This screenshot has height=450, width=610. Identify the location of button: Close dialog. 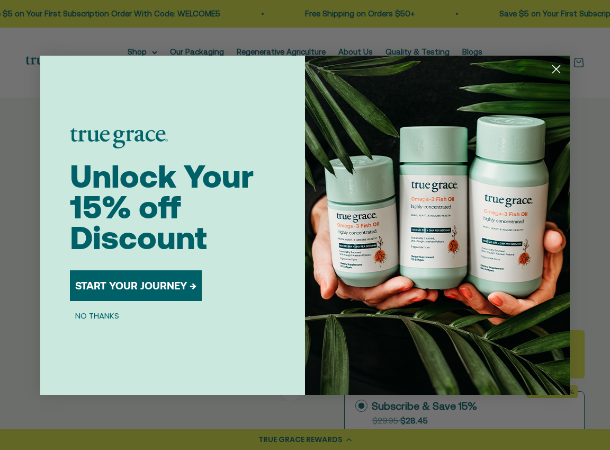
(556, 69).